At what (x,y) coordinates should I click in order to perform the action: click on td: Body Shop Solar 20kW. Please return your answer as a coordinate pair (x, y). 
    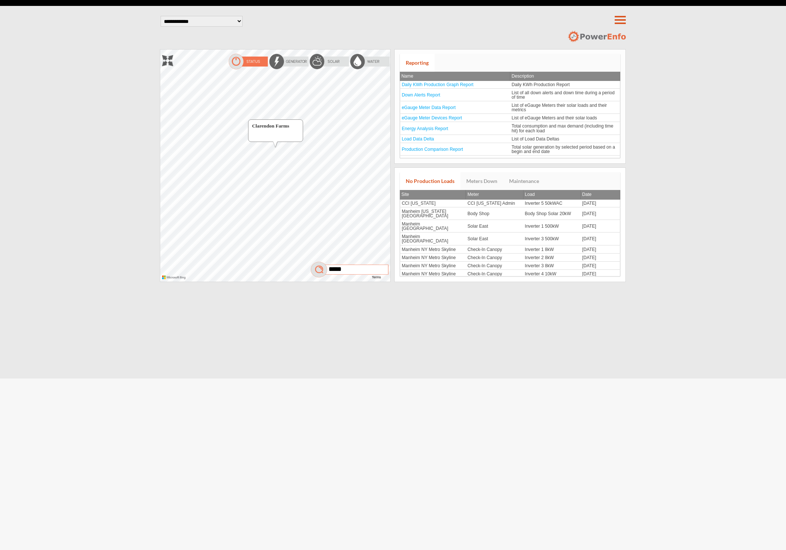
    Looking at the image, I should click on (552, 214).